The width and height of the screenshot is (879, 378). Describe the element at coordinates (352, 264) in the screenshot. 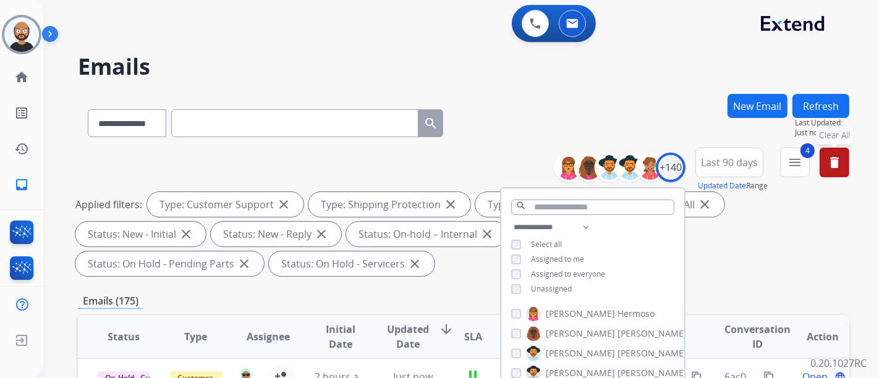

I see `div: Status: On Hold - Servicers` at that location.